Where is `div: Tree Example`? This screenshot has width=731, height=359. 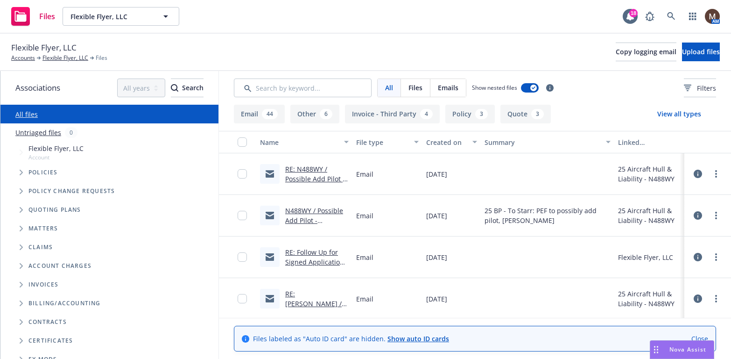 div: Tree Example is located at coordinates (109, 218).